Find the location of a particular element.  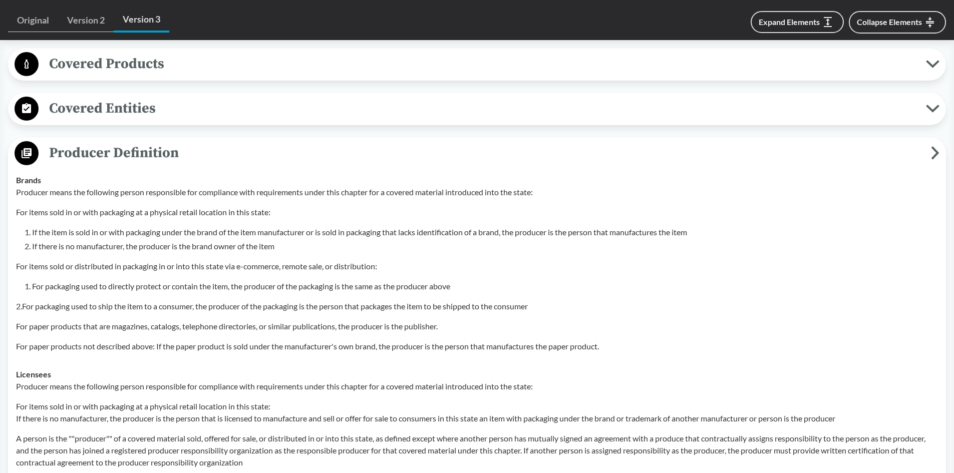

button: Expand Elements is located at coordinates (797, 22).